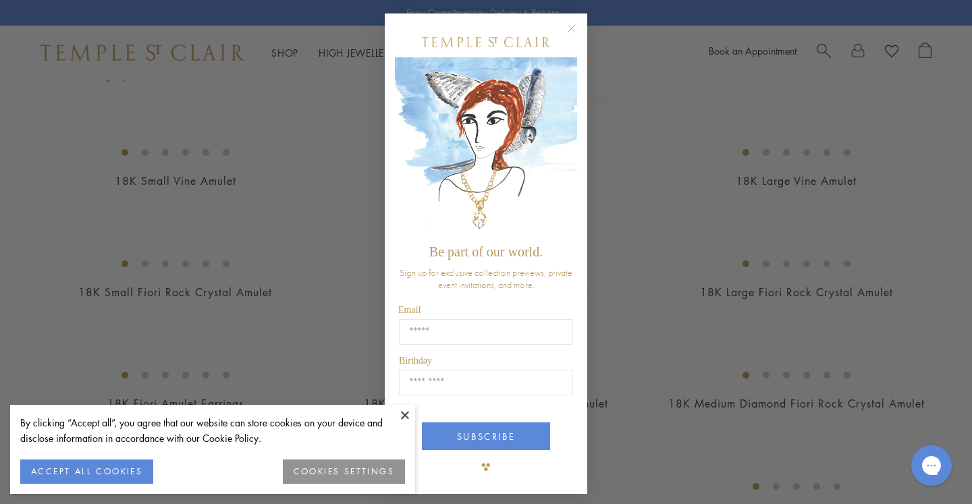 The height and width of the screenshot is (504, 972). Describe the element at coordinates (486, 467) in the screenshot. I see `img: TSC` at that location.